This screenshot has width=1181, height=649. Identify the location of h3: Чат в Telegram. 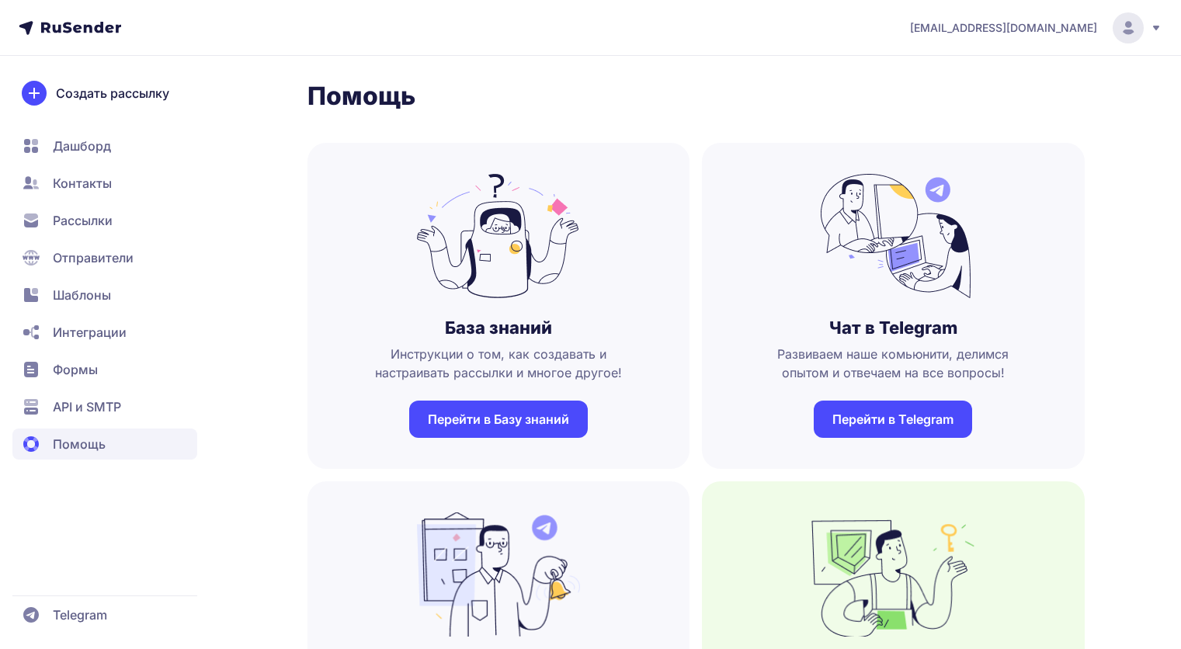
(893, 328).